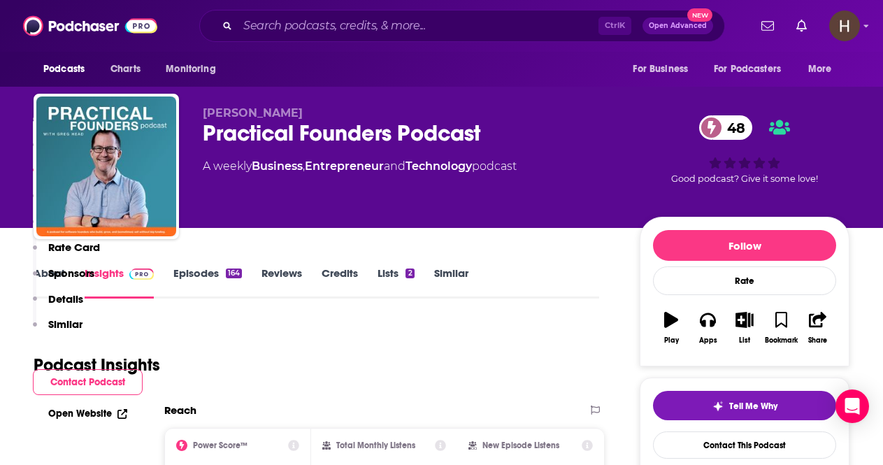 Image resolution: width=883 pixels, height=465 pixels. I want to click on h2: Total Monthly Listens, so click(375, 445).